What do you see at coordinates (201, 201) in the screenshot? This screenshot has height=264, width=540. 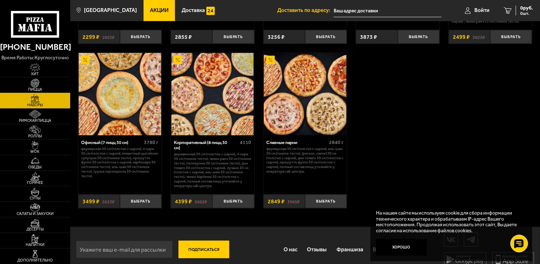 I see `s: 6602 ₽` at bounding box center [201, 201].